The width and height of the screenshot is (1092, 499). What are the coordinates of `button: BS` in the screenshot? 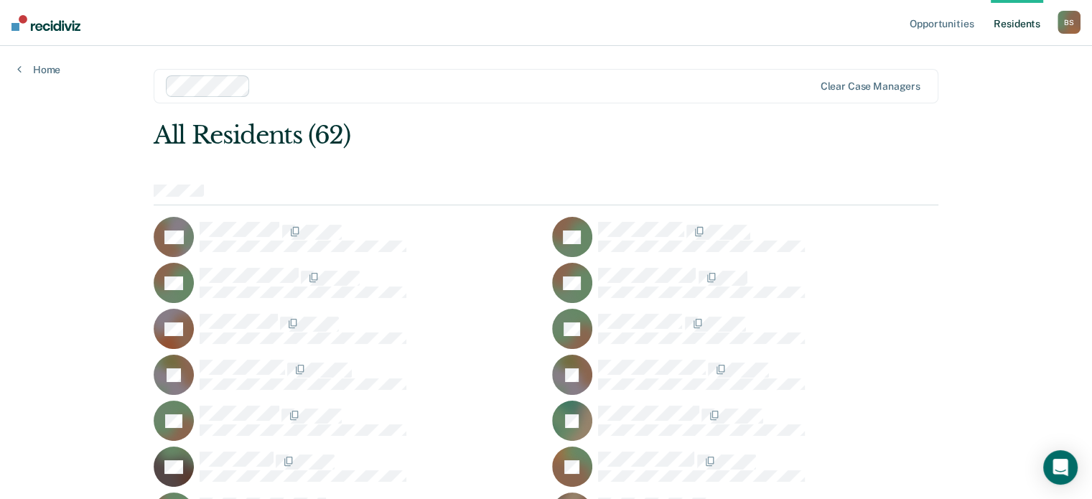 It's located at (1069, 22).